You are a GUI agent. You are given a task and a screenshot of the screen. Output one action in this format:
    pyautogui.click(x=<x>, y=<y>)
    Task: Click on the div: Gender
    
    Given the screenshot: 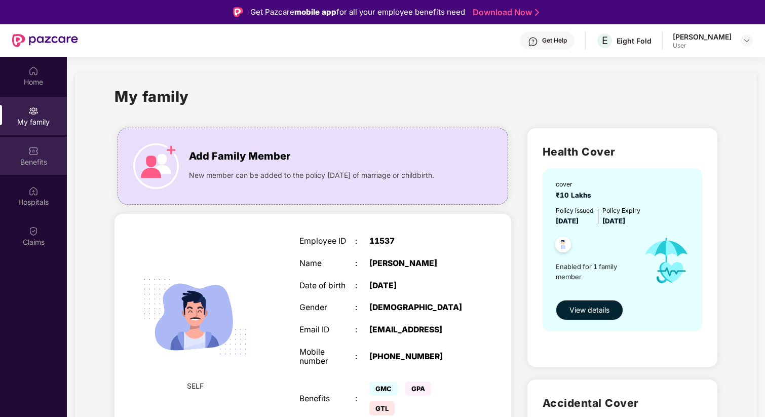 What is the action you would take?
    pyautogui.click(x=327, y=307)
    